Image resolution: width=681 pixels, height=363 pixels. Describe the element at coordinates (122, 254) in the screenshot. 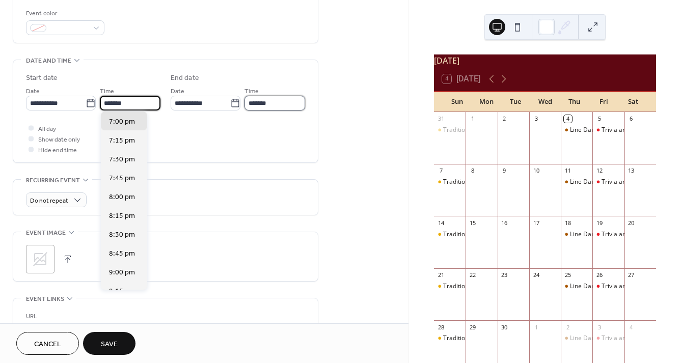

I see `span: 8:45 pm` at that location.